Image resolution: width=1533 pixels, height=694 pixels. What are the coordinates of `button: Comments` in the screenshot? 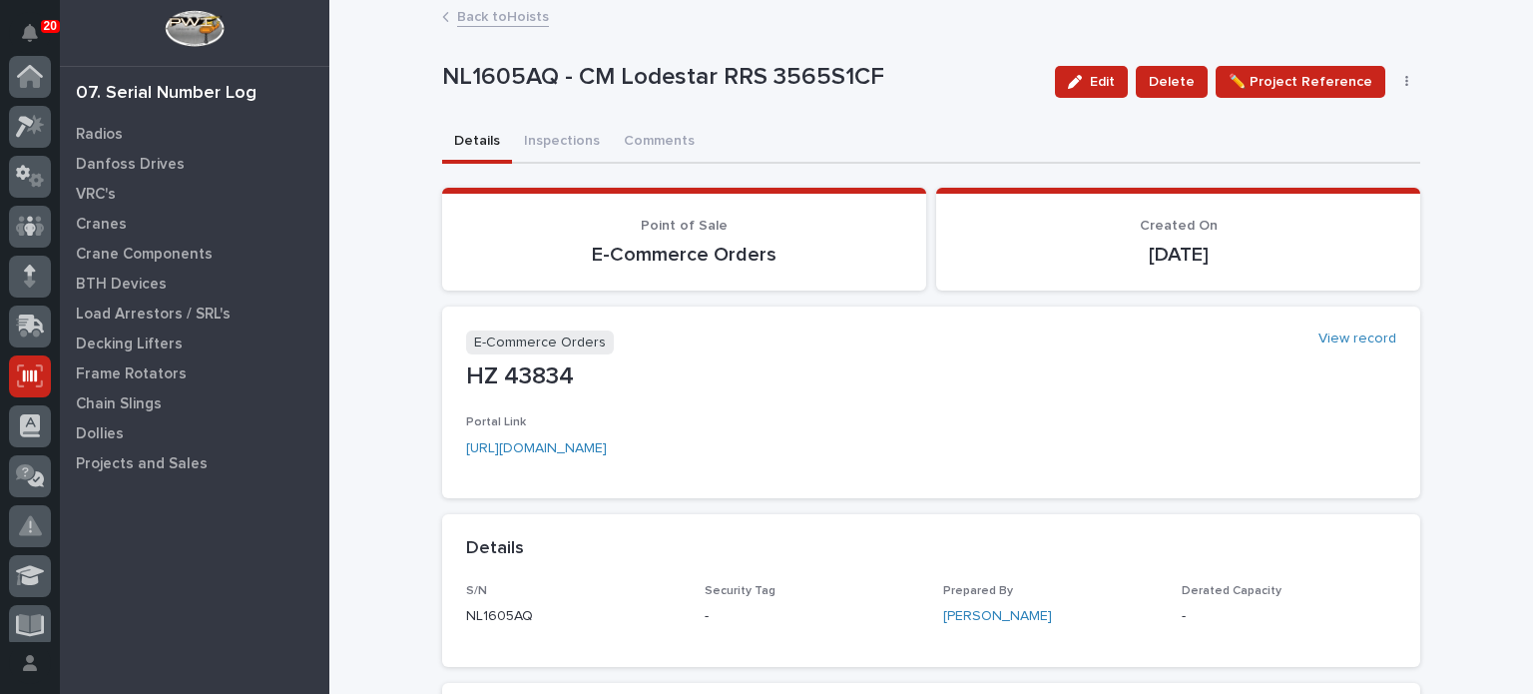 It's located at (659, 143).